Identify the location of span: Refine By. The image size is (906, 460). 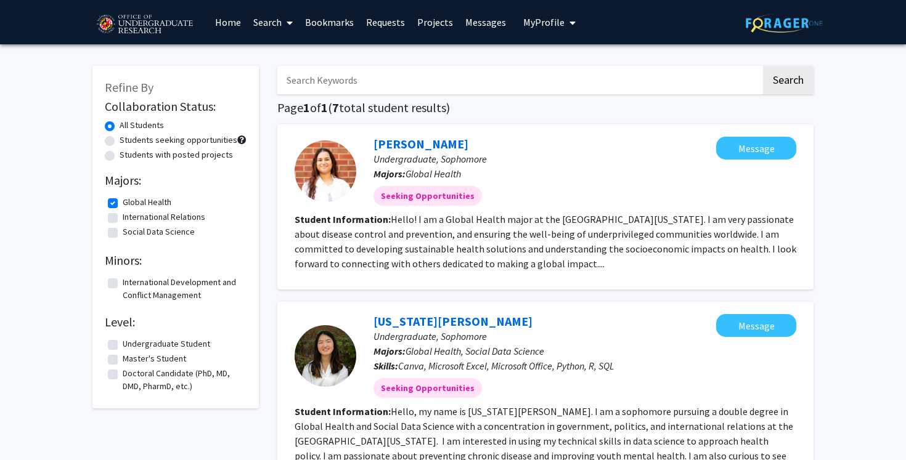
(129, 87).